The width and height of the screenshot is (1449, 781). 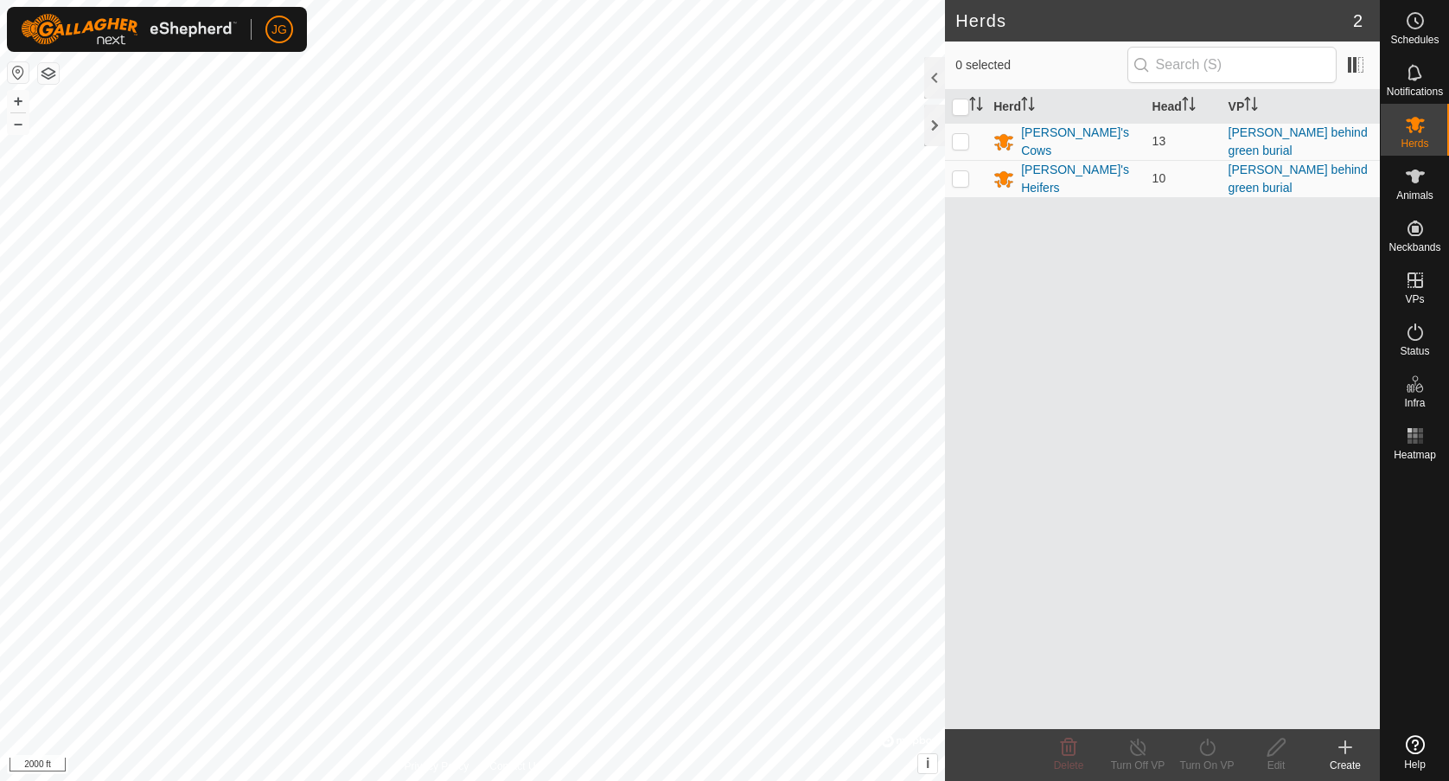 What do you see at coordinates (1300, 106) in the screenshot?
I see `th: VP` at bounding box center [1300, 106].